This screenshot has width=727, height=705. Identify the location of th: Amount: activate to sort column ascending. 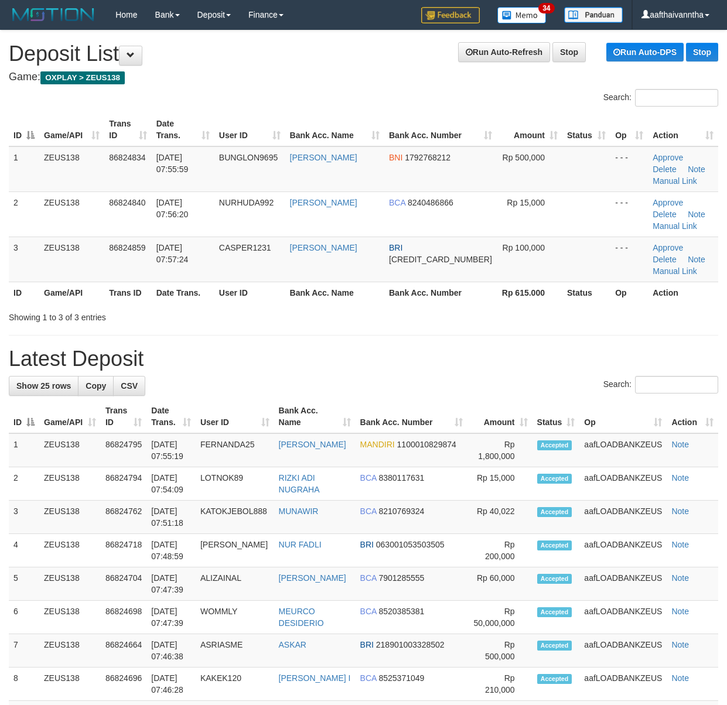
(500, 417).